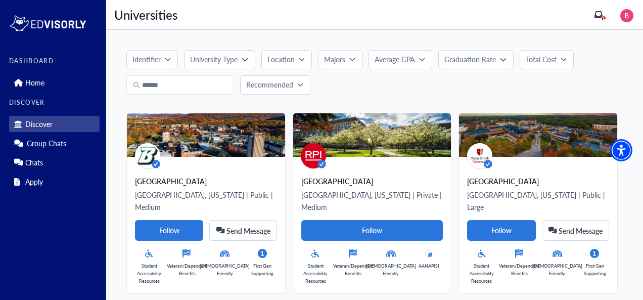 This screenshot has height=300, width=643. Describe the element at coordinates (54, 61) in the screenshot. I see `label: DASHBOARD` at that location.